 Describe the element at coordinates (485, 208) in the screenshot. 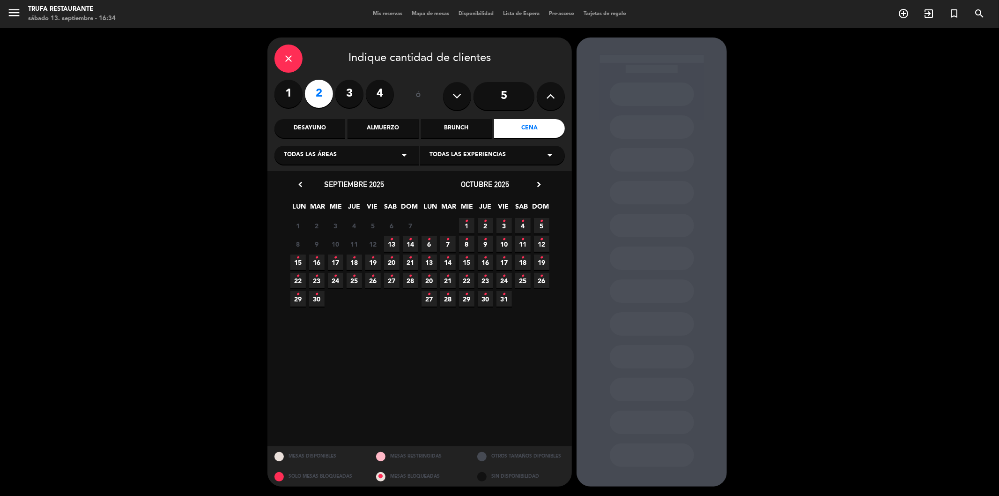

I see `span: JUE` at that location.